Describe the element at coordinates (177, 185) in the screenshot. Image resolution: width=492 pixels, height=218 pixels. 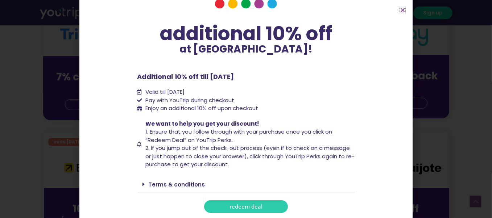
I see `a: Terms & conditions` at that location.